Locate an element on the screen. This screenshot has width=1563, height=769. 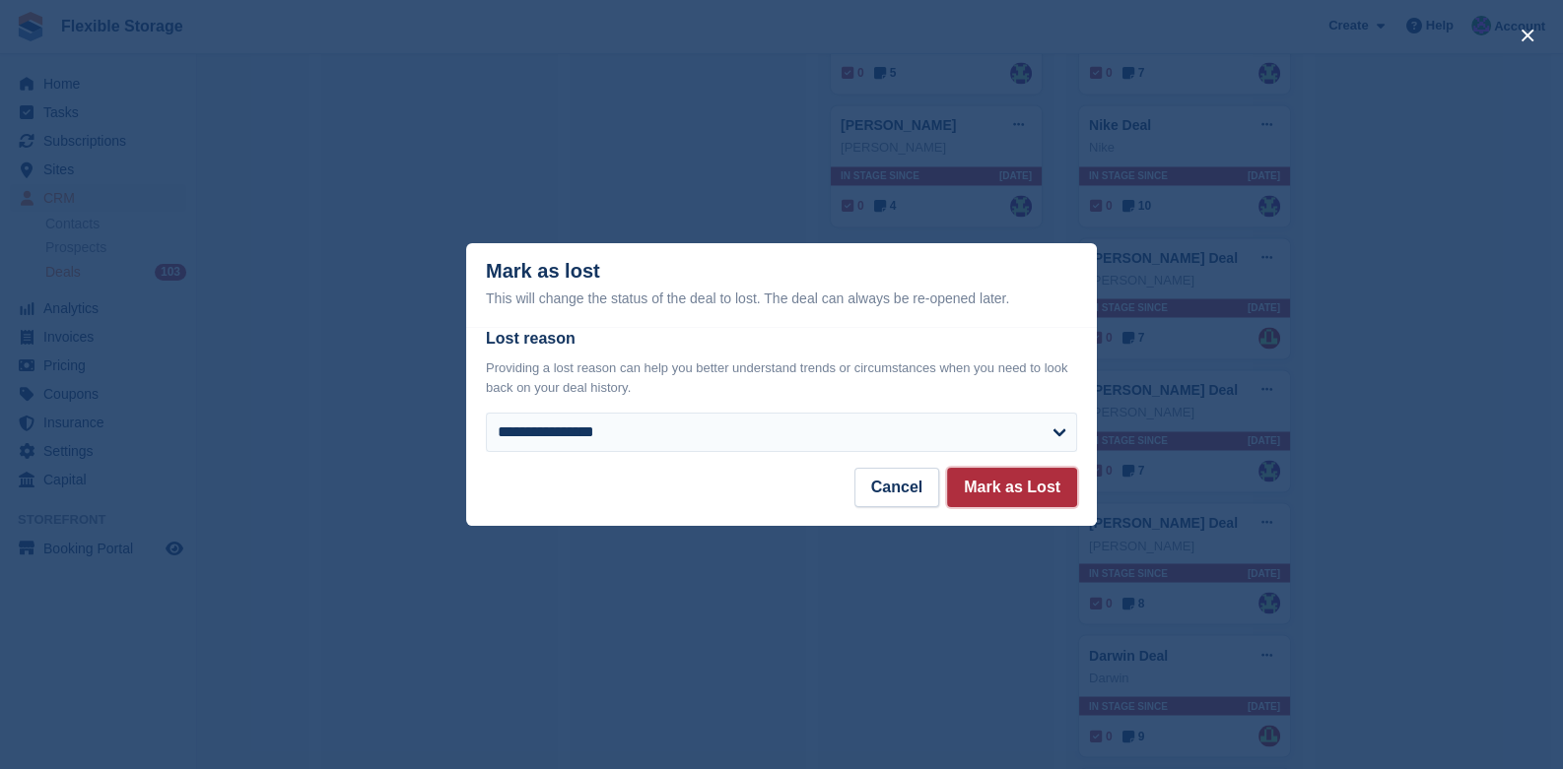
button: Cancel is located at coordinates (897, 488).